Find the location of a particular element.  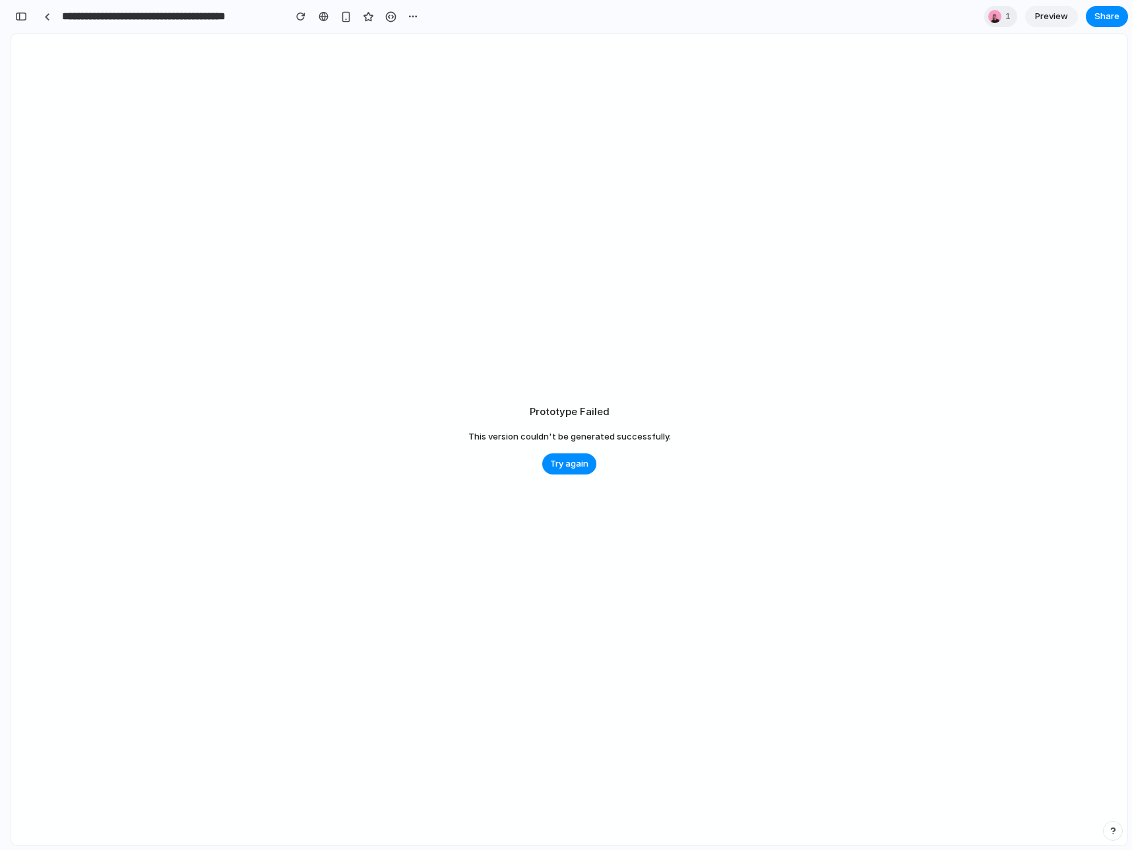

h2: Prototype Failed is located at coordinates (569, 412).